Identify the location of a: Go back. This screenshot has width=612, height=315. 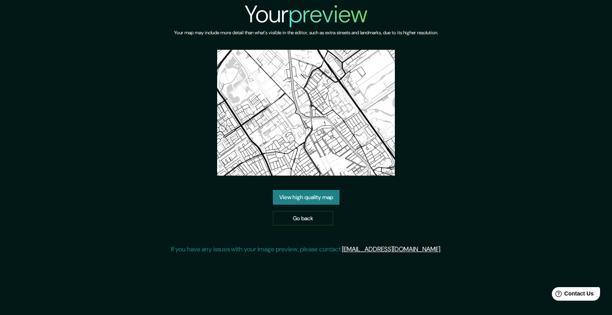
(303, 218).